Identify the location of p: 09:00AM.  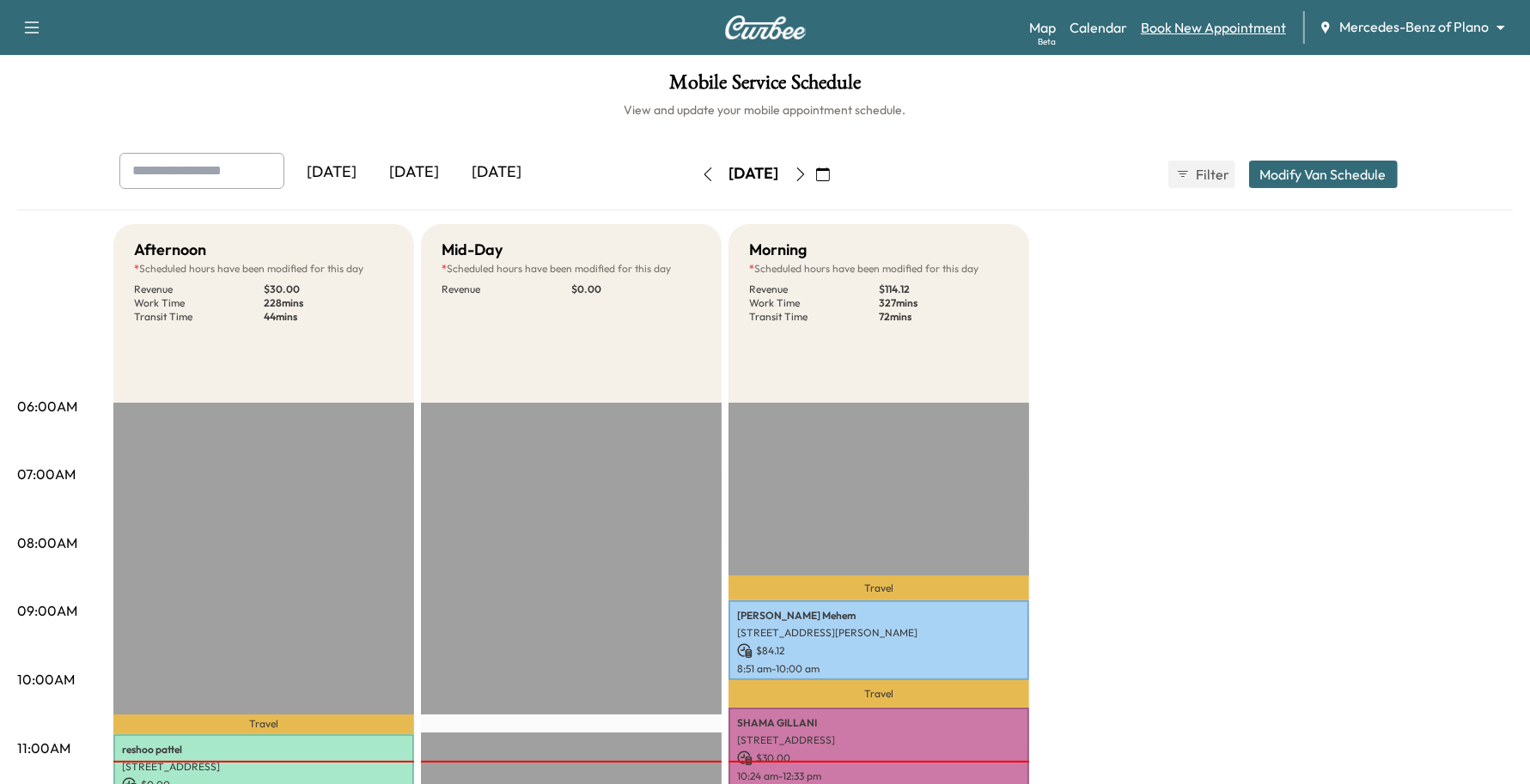
(47, 611).